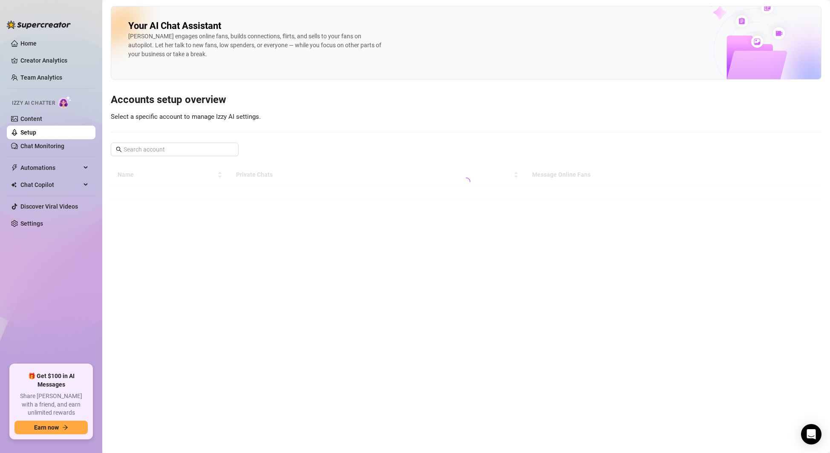 This screenshot has width=830, height=453. I want to click on span: Izzy AI Chatter, so click(33, 103).